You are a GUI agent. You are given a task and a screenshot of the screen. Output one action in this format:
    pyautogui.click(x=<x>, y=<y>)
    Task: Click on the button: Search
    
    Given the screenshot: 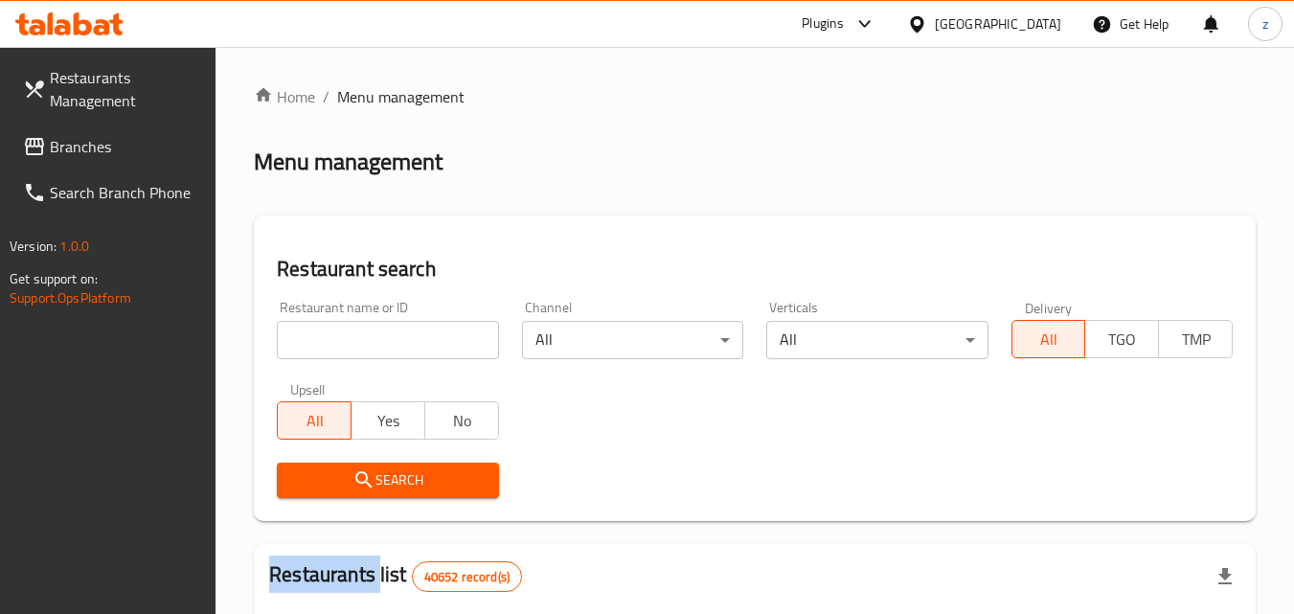 What is the action you would take?
    pyautogui.click(x=387, y=480)
    